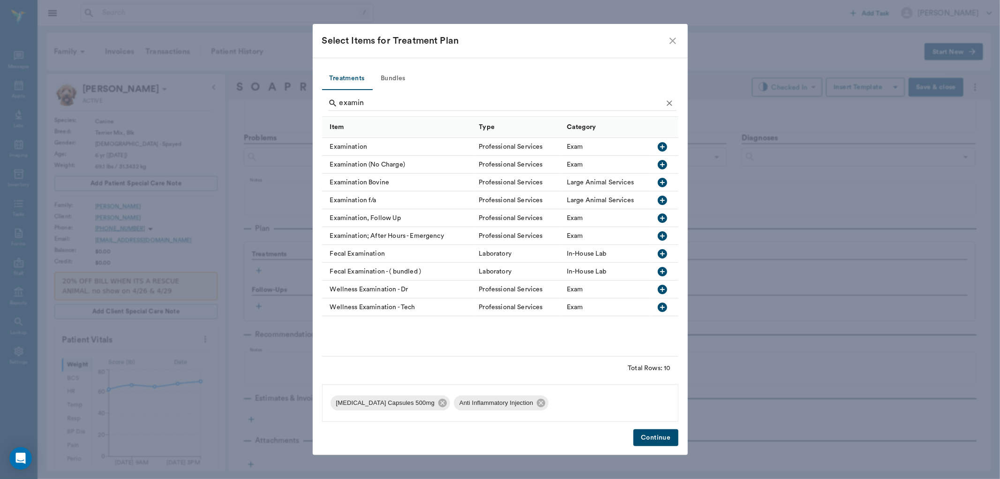 The image size is (1000, 479). What do you see at coordinates (501, 403) in the screenshot?
I see `div: Anti Inflammatory Injection` at bounding box center [501, 403].